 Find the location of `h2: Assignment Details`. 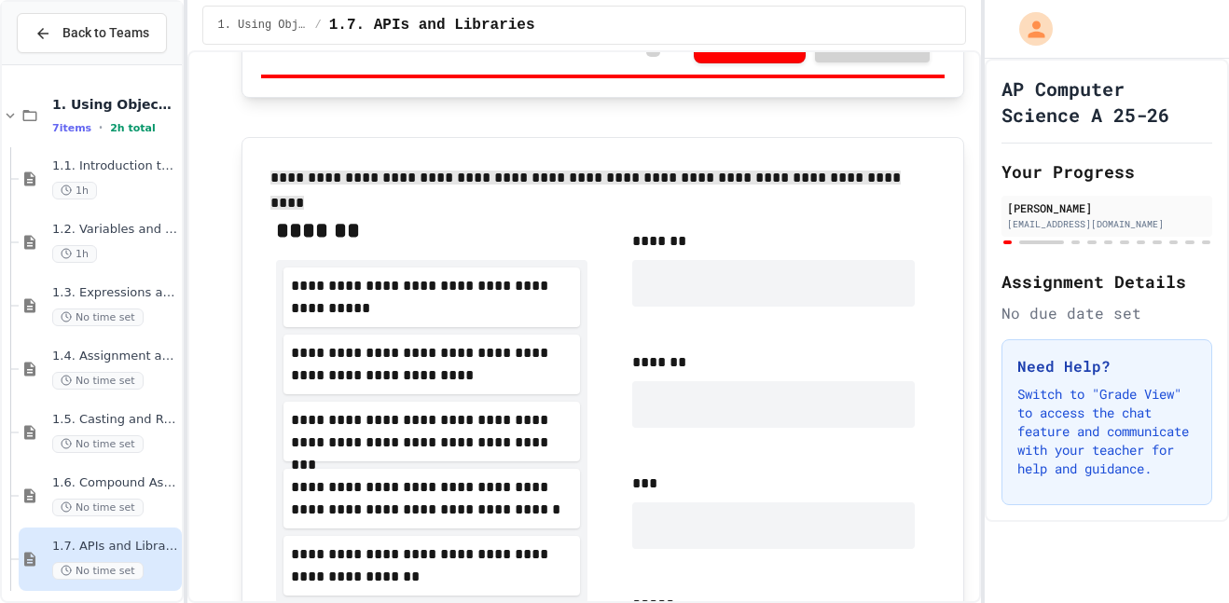

h2: Assignment Details is located at coordinates (1107, 282).